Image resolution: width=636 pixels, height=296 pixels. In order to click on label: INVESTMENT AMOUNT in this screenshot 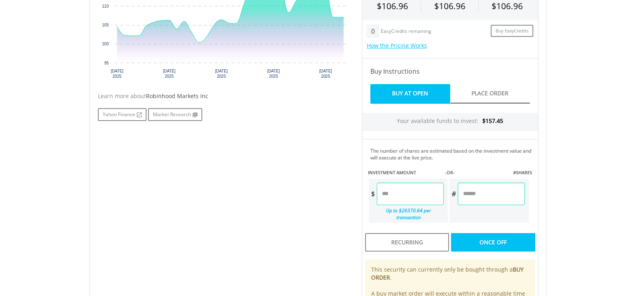, I will do `click(392, 173)`.